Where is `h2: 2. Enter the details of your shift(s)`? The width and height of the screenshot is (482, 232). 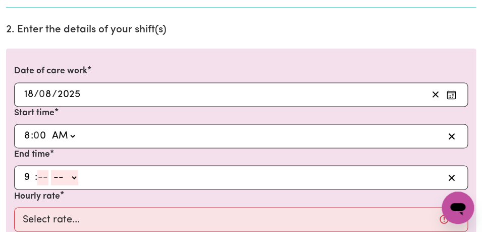
h2: 2. Enter the details of your shift(s) is located at coordinates (241, 30).